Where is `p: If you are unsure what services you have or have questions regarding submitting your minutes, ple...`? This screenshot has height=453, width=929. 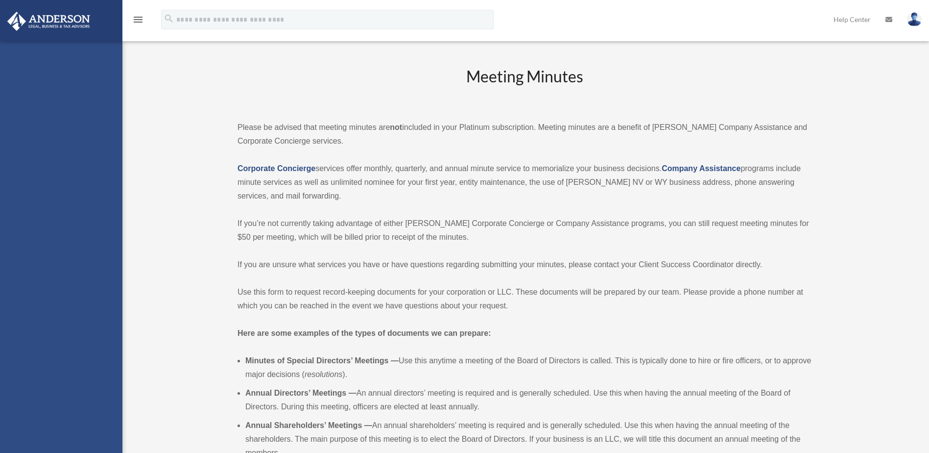
p: If you are unsure what services you have or have questions regarding submitting your minutes, ple... is located at coordinates (525, 264).